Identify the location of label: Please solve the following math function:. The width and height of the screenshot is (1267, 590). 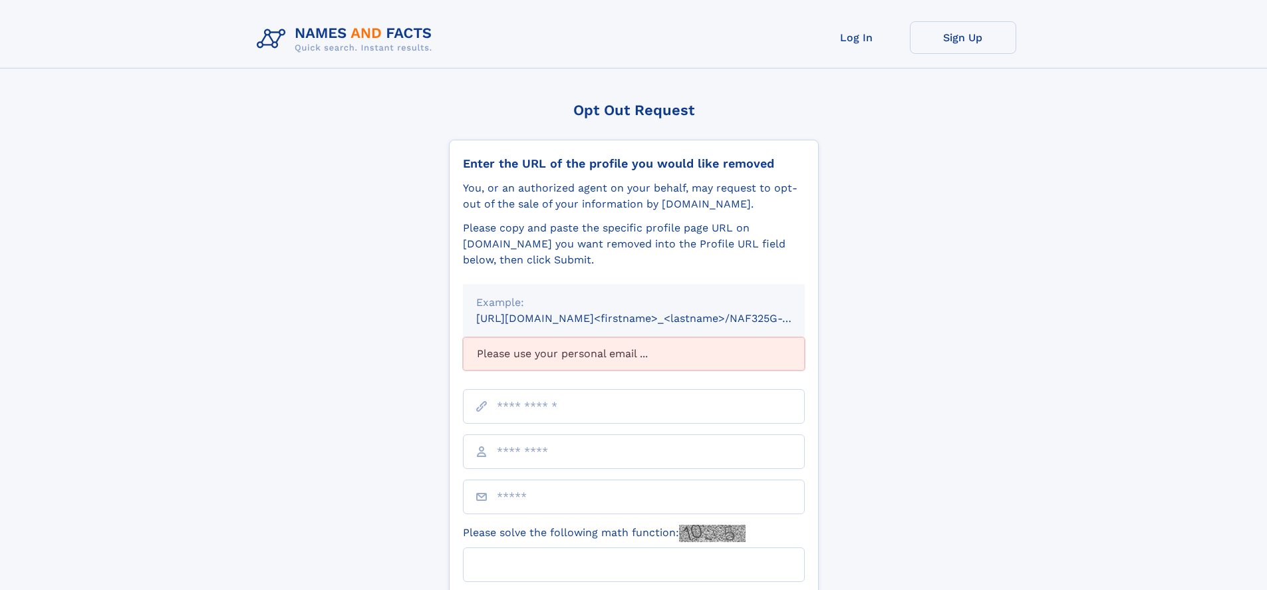
(604, 533).